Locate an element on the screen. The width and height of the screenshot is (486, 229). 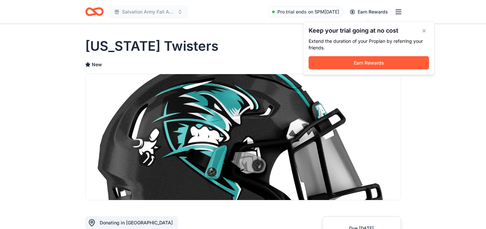
div: Keep your trial going at no cost is located at coordinates (369, 31).